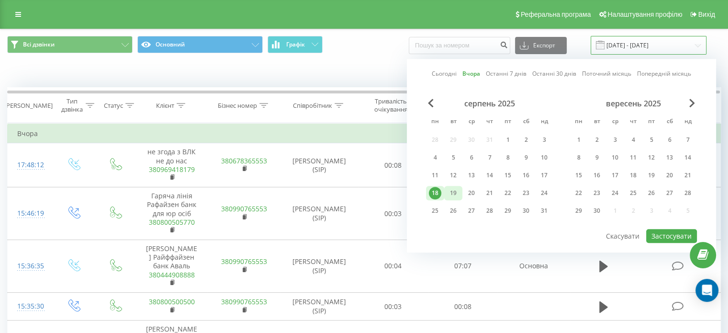  I want to click on div: сб 6 вер 2025 р., so click(669, 140).